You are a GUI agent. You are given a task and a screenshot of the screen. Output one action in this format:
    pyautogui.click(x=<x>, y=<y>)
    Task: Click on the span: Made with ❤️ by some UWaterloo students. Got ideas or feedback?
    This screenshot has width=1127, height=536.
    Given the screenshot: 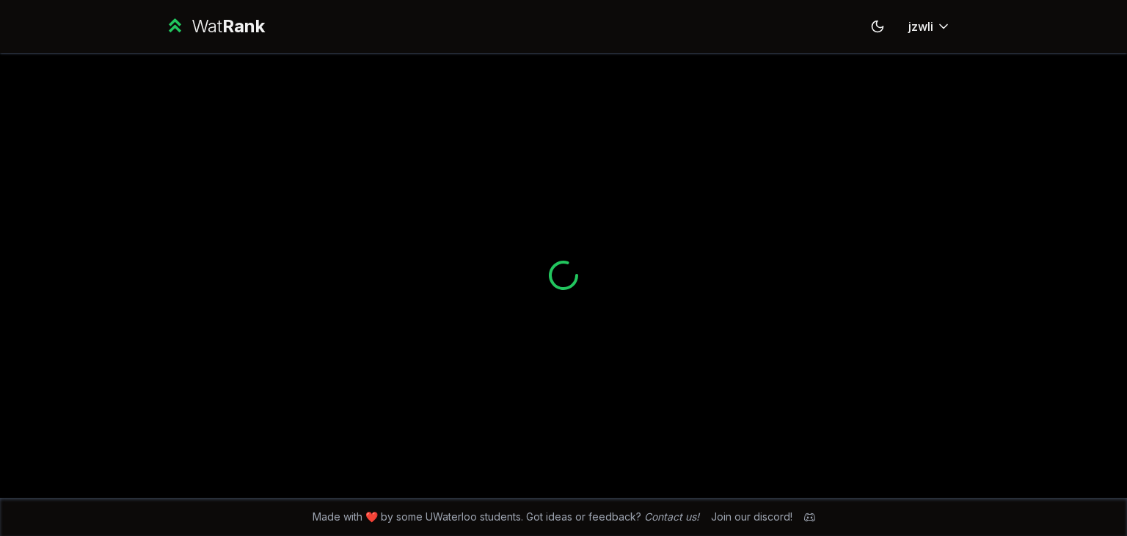 What is the action you would take?
    pyautogui.click(x=506, y=517)
    